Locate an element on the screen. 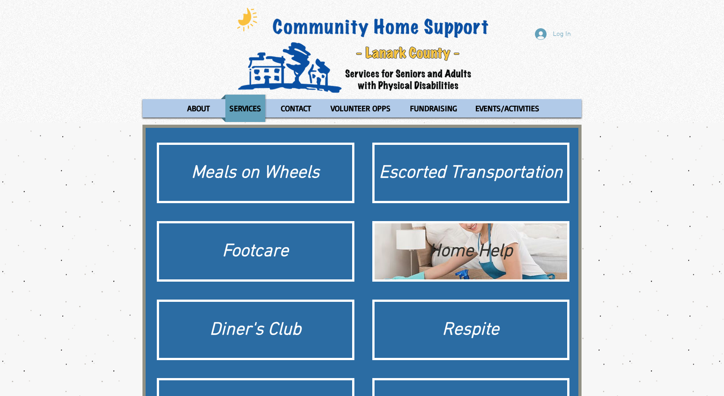 Image resolution: width=724 pixels, height=396 pixels. p: EVENTS/ACTIVITIES is located at coordinates (507, 108).